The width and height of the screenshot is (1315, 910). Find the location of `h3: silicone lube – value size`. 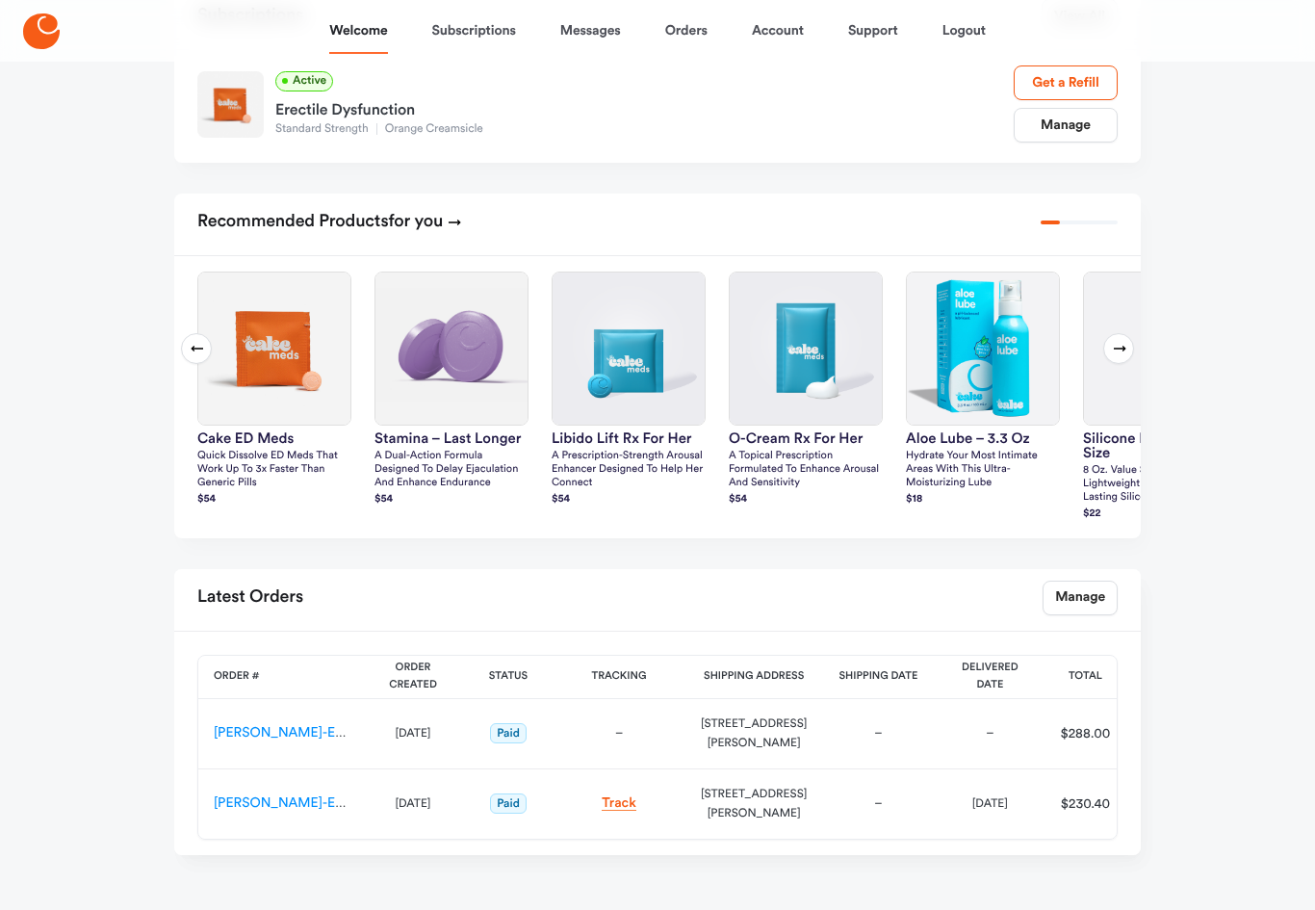

h3: silicone lube – value size is located at coordinates (1160, 447).